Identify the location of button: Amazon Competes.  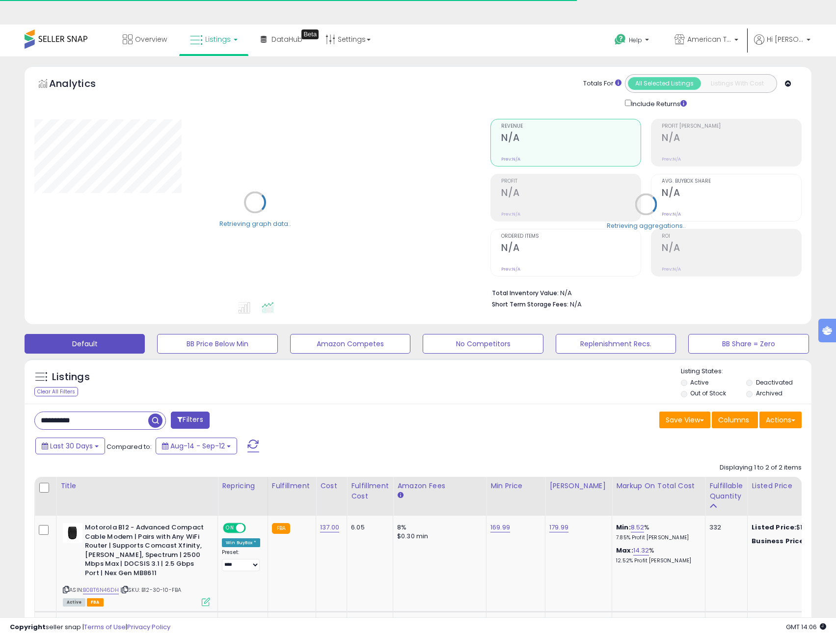
(350, 344).